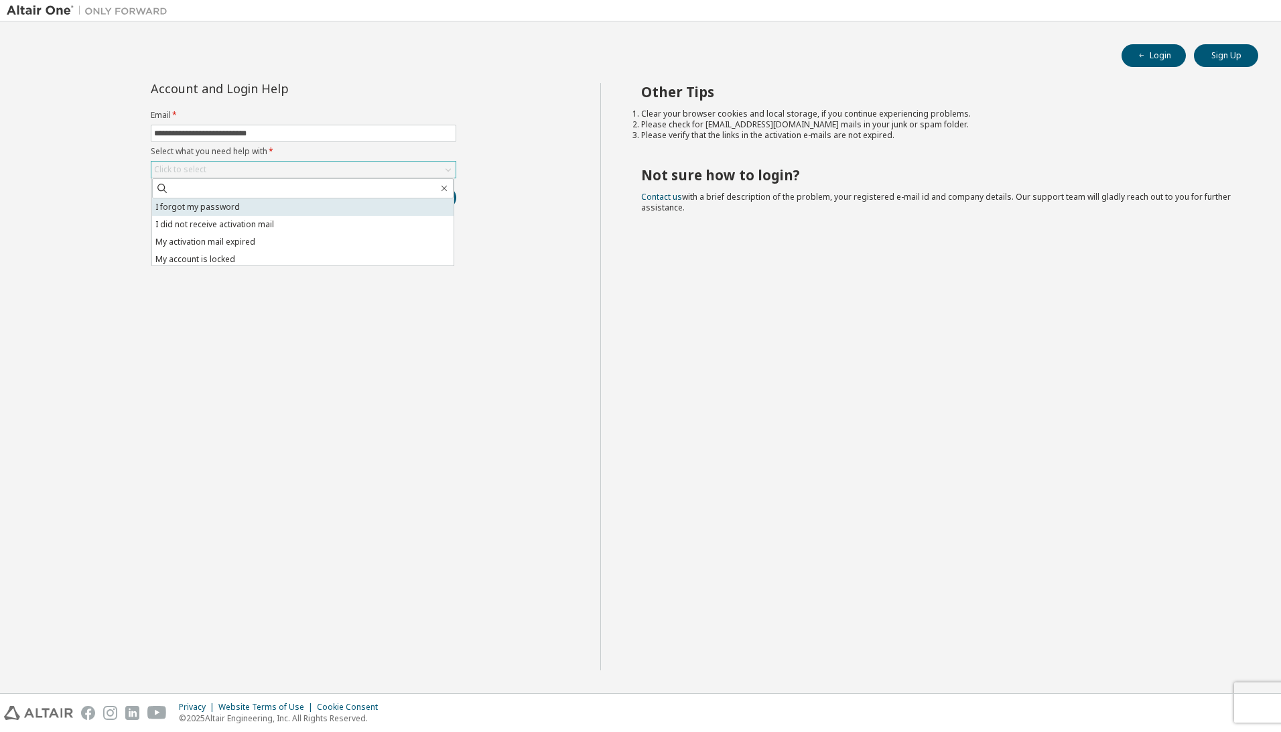 The width and height of the screenshot is (1281, 732). Describe the element at coordinates (90, 11) in the screenshot. I see `img: Altair One` at that location.